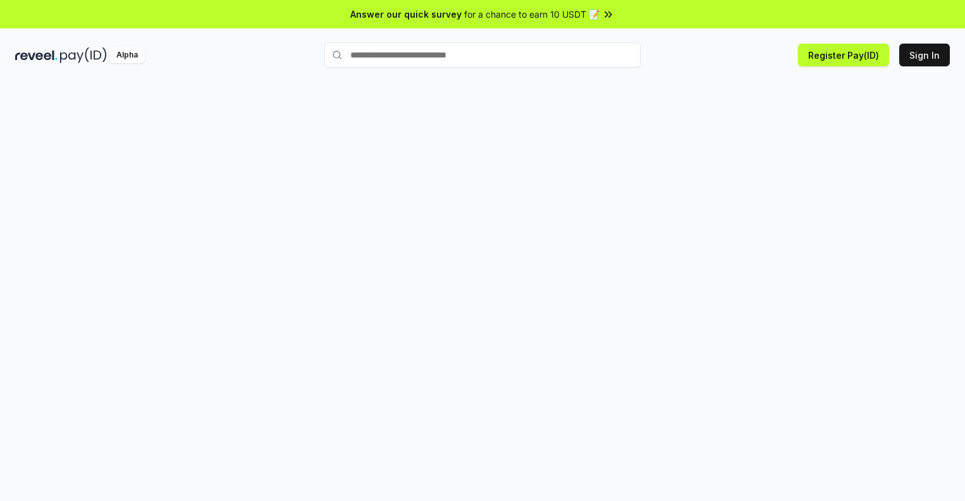 This screenshot has height=501, width=965. What do you see at coordinates (924, 55) in the screenshot?
I see `button: Sign In` at bounding box center [924, 55].